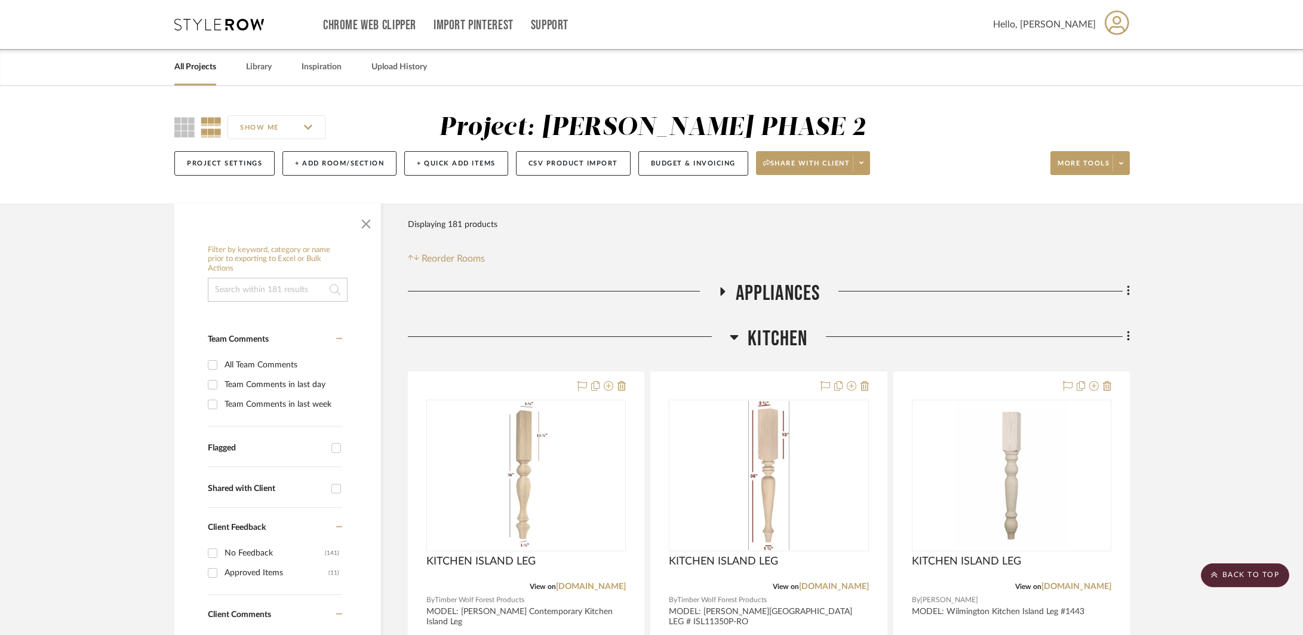 The width and height of the screenshot is (1303, 635). What do you see at coordinates (446, 258) in the screenshot?
I see `button: Reorder Rooms` at bounding box center [446, 258].